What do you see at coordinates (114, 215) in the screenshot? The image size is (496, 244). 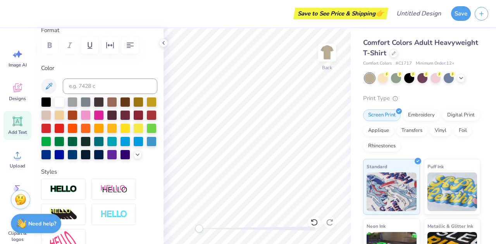 I see `img: Negative Space` at bounding box center [114, 215].